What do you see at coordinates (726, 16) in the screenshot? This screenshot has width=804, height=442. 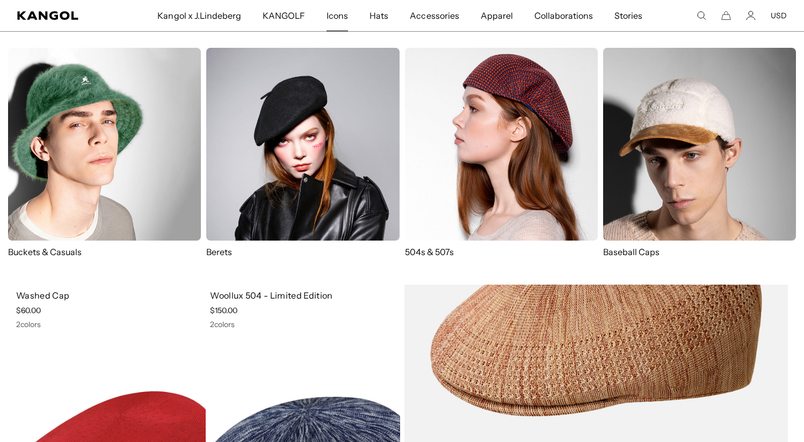 I see `button: Cart` at bounding box center [726, 16].